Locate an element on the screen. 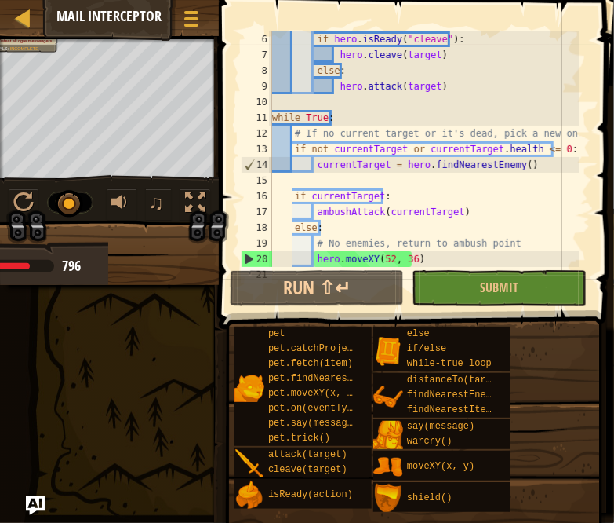 This screenshot has width=614, height=523. span: if/else is located at coordinates (427, 348).